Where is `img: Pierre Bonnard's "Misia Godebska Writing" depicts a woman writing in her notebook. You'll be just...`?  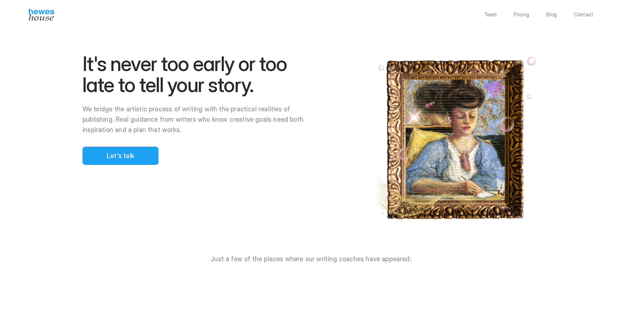 img: Pierre Bonnard's "Misia Godebska Writing" depicts a woman writing in her notebook. You'll be just... is located at coordinates (455, 139).